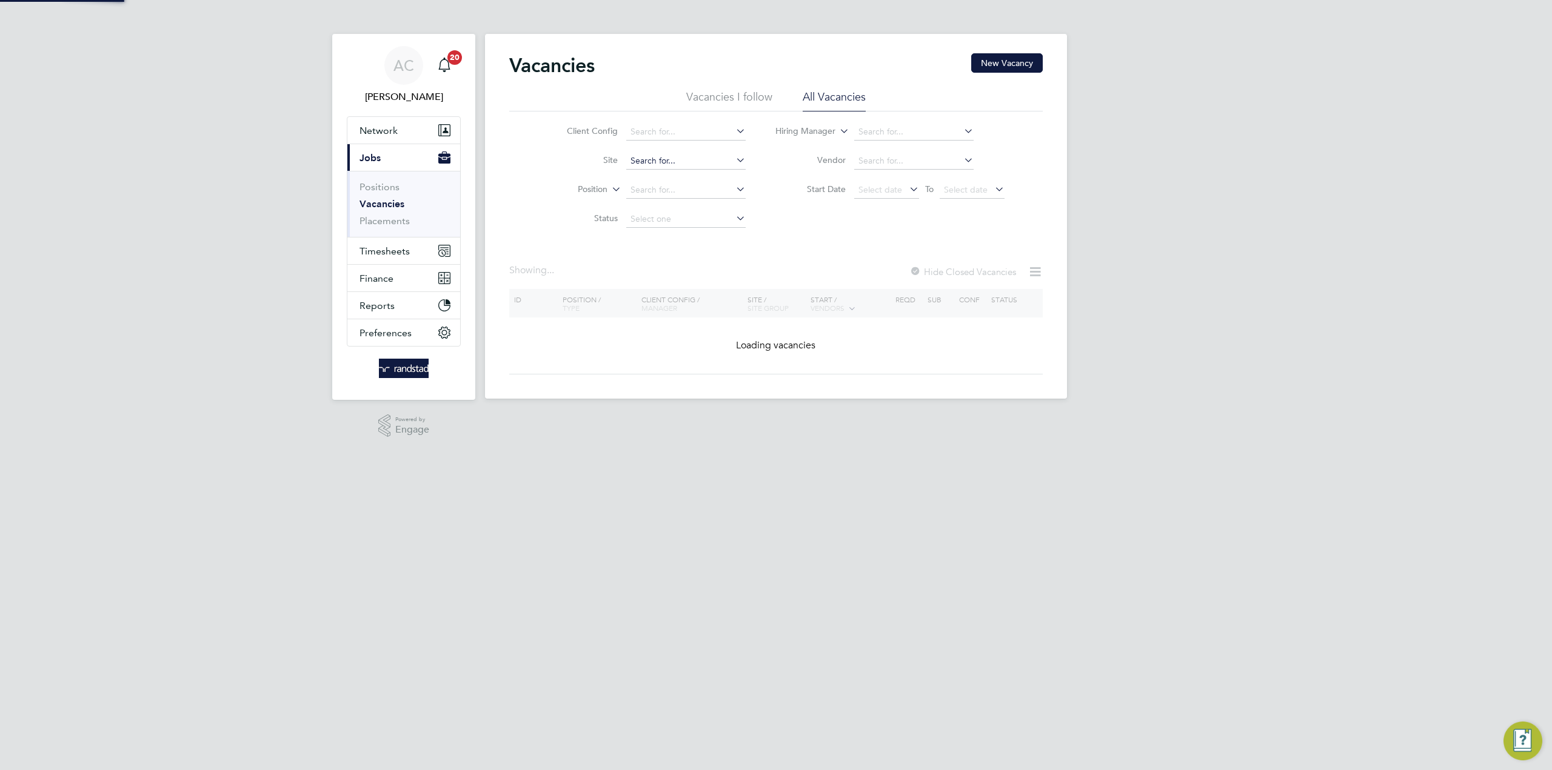  Describe the element at coordinates (444, 65) in the screenshot. I see `a: 20` at that location.